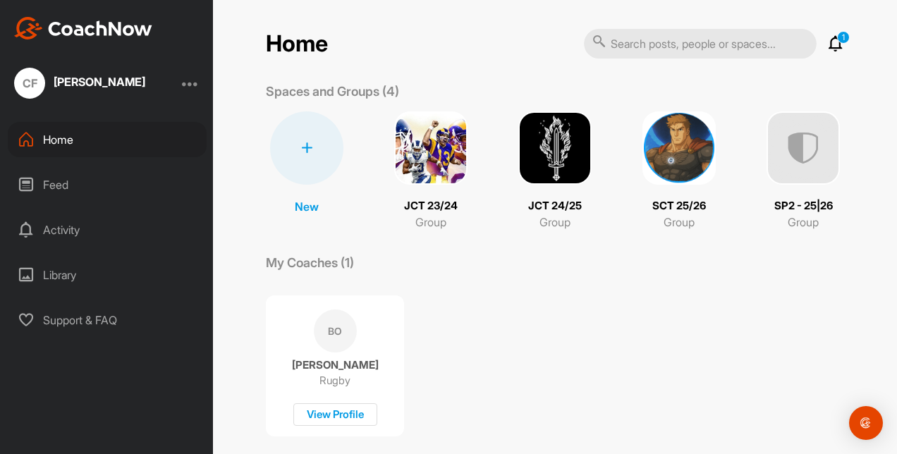 This screenshot has height=454, width=897. I want to click on p: Spaces and Groups (4), so click(332, 91).